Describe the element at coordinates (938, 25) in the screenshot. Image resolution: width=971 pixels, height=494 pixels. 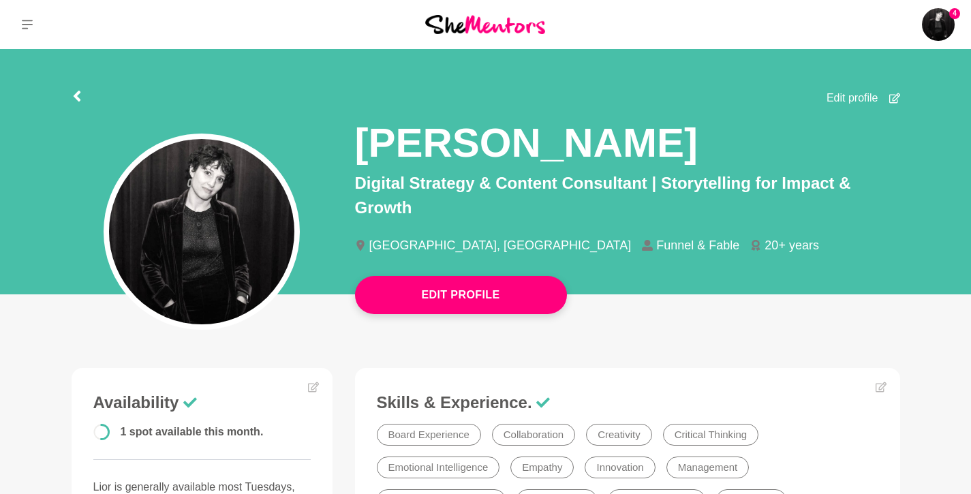
I see `img: Lior Albeck-Ripka` at that location.